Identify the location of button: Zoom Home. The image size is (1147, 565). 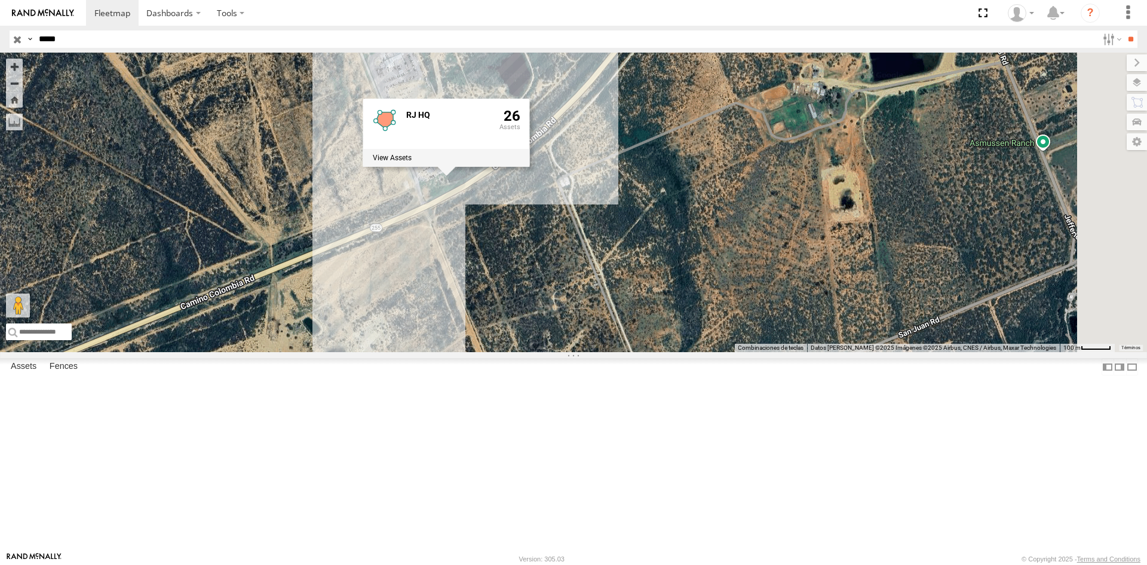
(14, 99).